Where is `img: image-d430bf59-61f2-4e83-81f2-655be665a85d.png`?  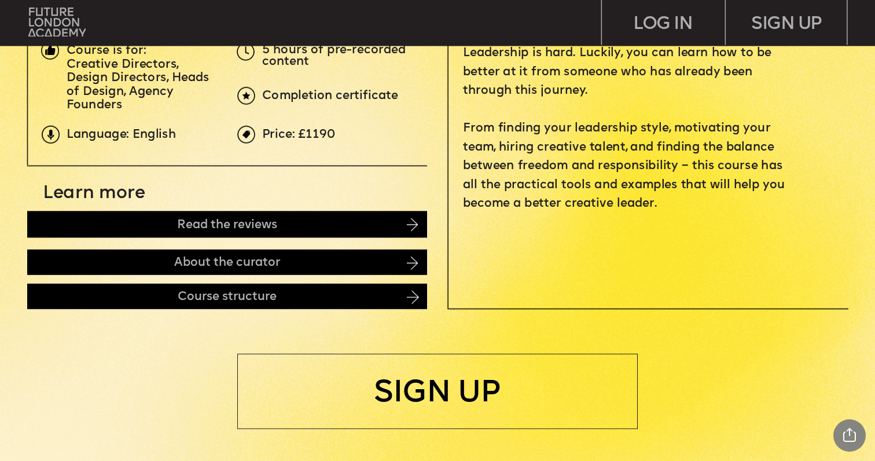 img: image-d430bf59-61f2-4e83-81f2-655be665a85d.png is located at coordinates (412, 263).